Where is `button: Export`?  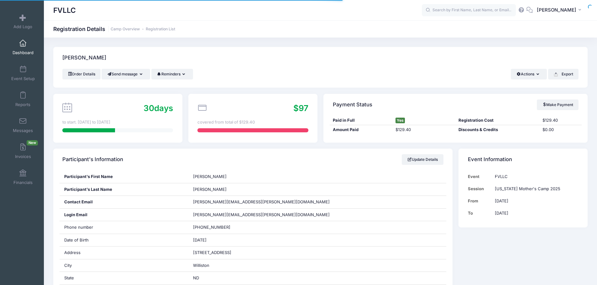 button: Export is located at coordinates (563, 74).